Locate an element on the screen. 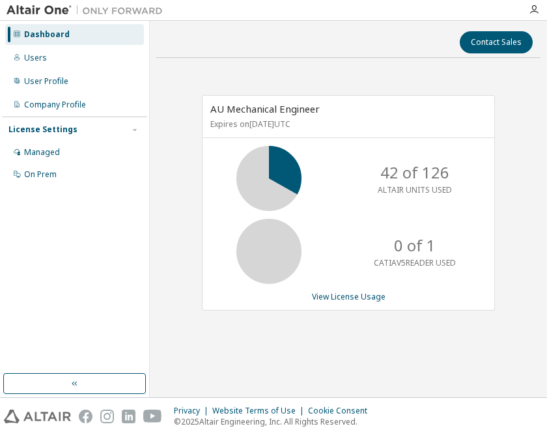 Image resolution: width=547 pixels, height=435 pixels. p: ALTAIR UNITS USED is located at coordinates (415, 189).